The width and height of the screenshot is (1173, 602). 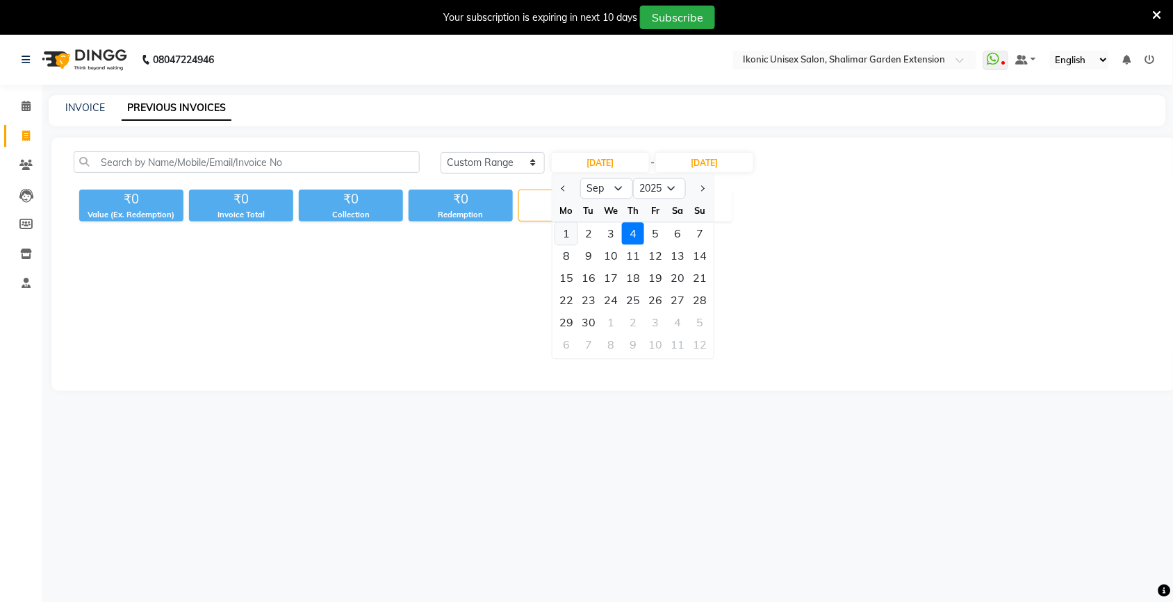 What do you see at coordinates (655, 323) in the screenshot?
I see `div: Friday, October 3, 2025` at bounding box center [655, 323].